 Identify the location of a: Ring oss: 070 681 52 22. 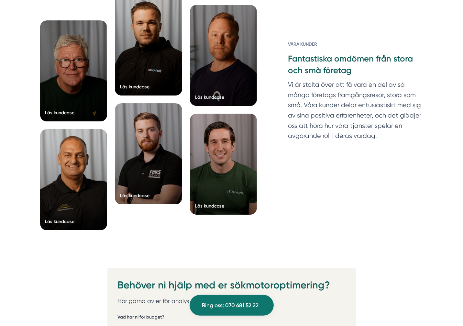
(232, 305).